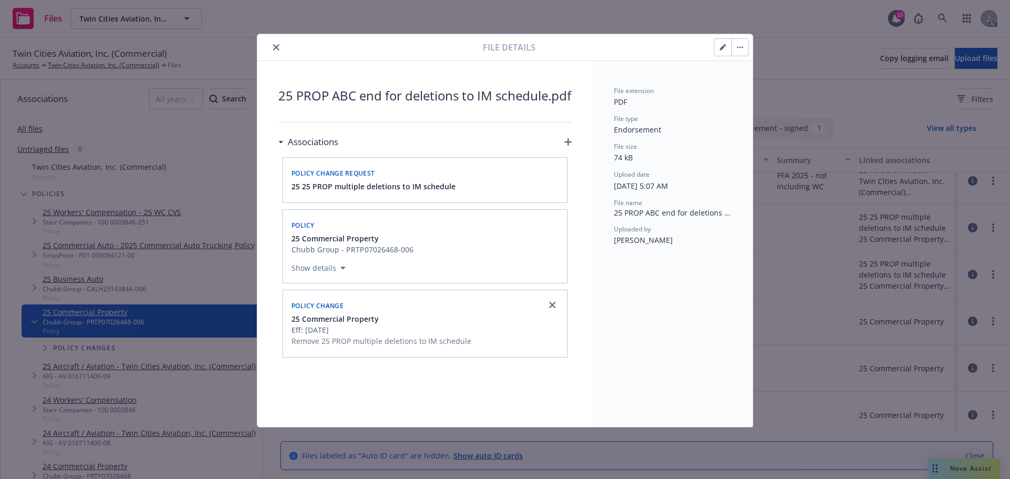 This screenshot has width=1010, height=479. Describe the element at coordinates (634, 90) in the screenshot. I see `span: File extension` at that location.